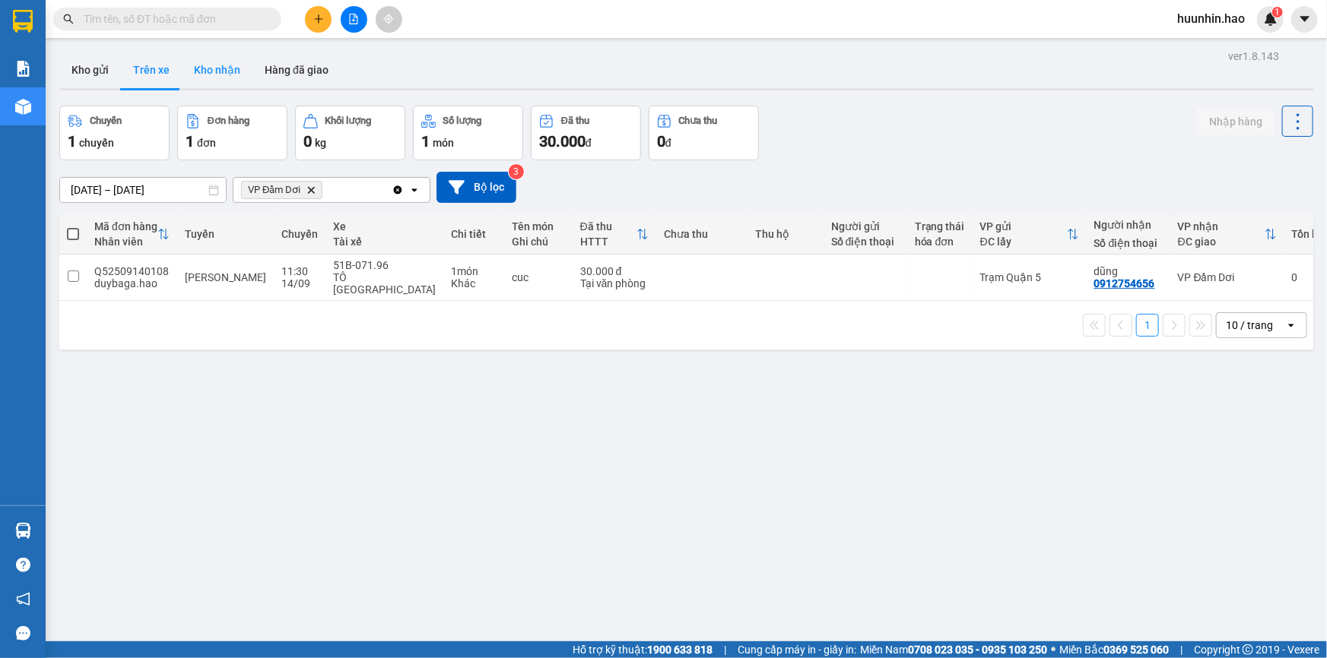  I want to click on div: hóa đơn, so click(940, 242).